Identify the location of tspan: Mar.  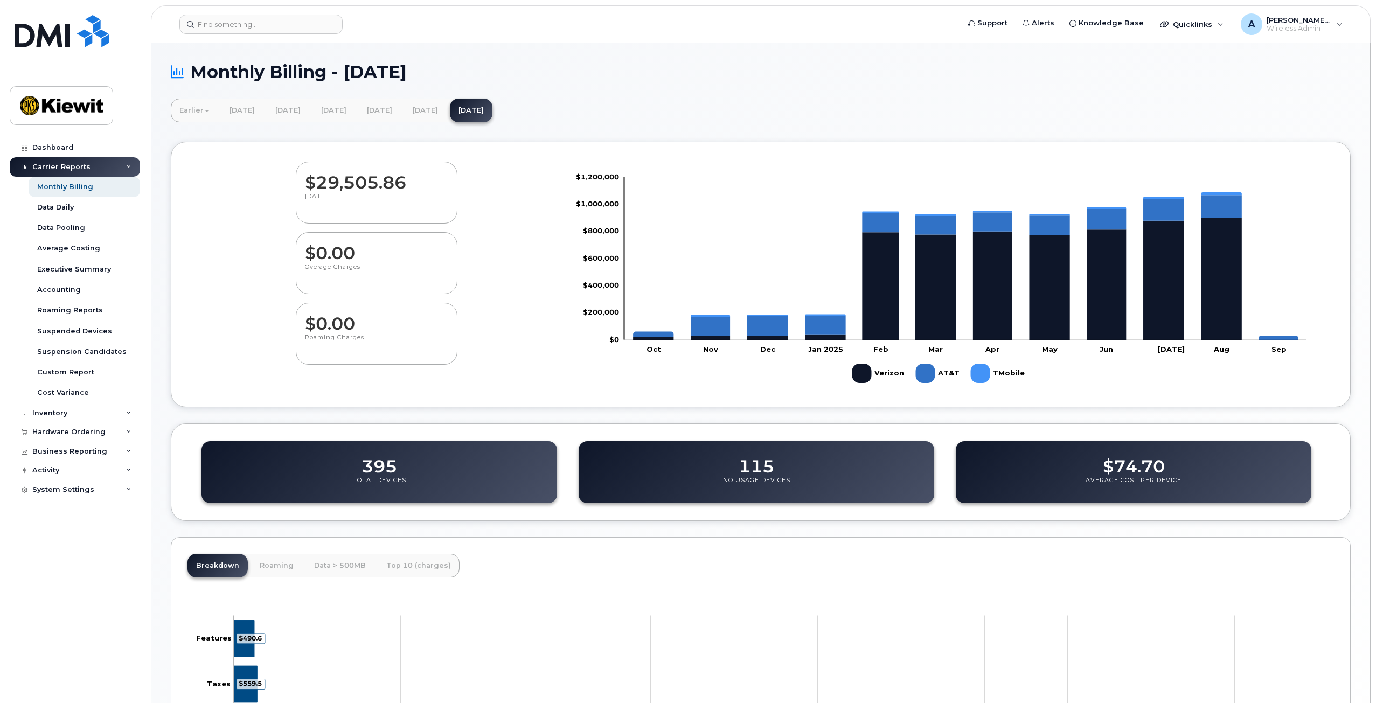
(935, 349).